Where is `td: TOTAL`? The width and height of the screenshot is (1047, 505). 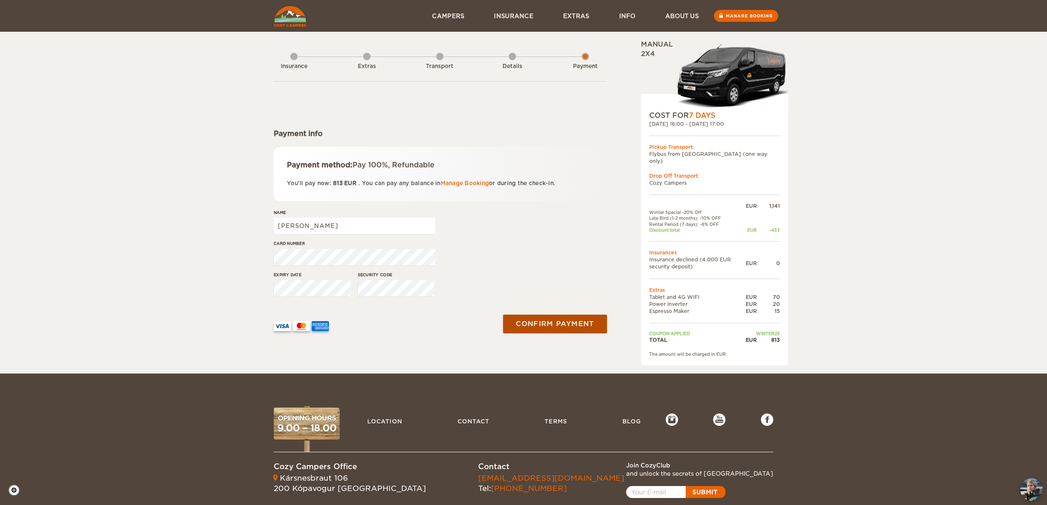 td: TOTAL is located at coordinates (698, 340).